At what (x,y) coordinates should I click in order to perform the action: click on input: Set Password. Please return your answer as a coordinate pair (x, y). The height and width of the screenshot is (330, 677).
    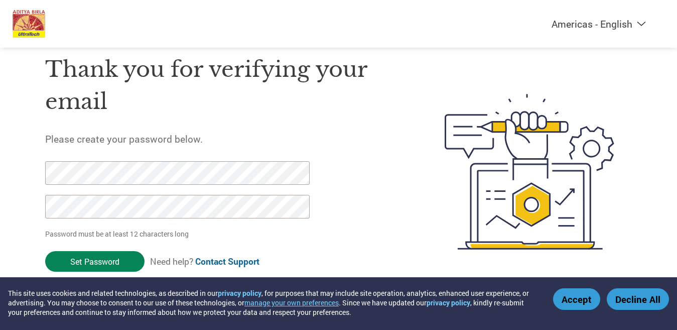
    Looking at the image, I should click on (95, 261).